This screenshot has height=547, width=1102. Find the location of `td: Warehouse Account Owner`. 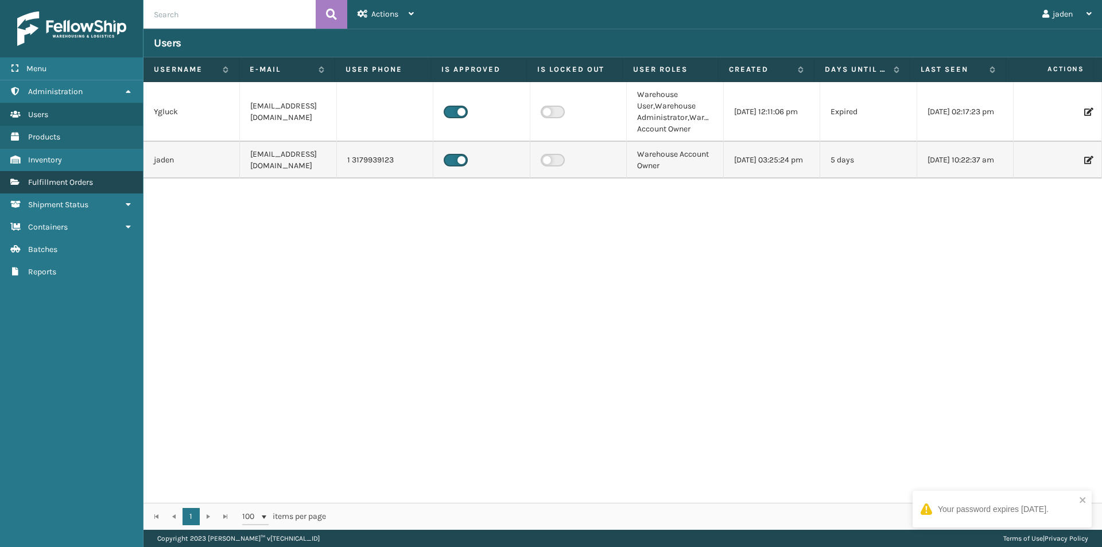

td: Warehouse Account Owner is located at coordinates (675, 160).